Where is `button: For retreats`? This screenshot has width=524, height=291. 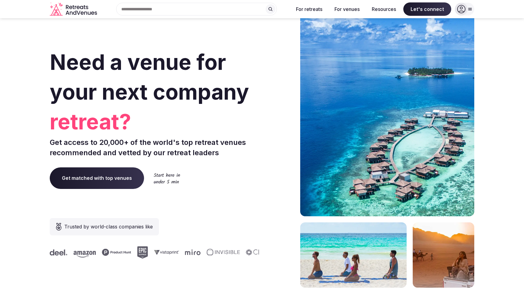 button: For retreats is located at coordinates (309, 9).